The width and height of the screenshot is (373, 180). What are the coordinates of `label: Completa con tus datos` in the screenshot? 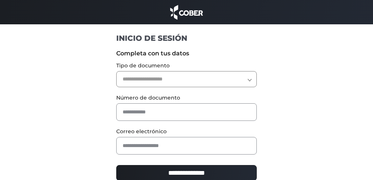 It's located at (186, 53).